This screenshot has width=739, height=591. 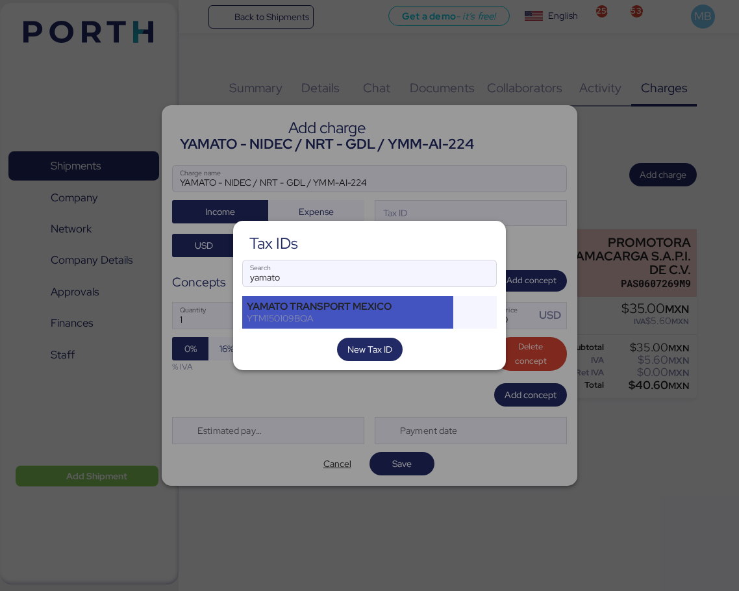 I want to click on div: YAMATO TRANSPORT MEXICO, so click(x=348, y=307).